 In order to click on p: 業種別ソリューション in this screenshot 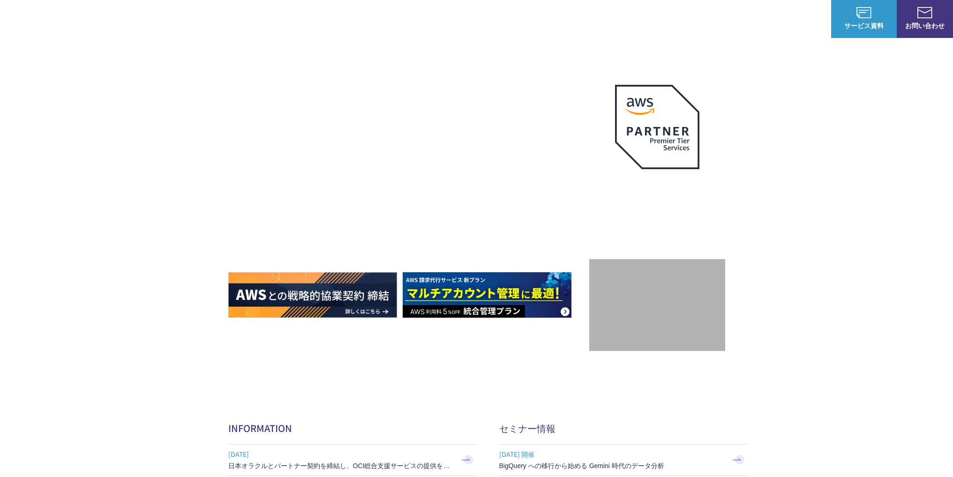, I will do `click(640, 19)`.